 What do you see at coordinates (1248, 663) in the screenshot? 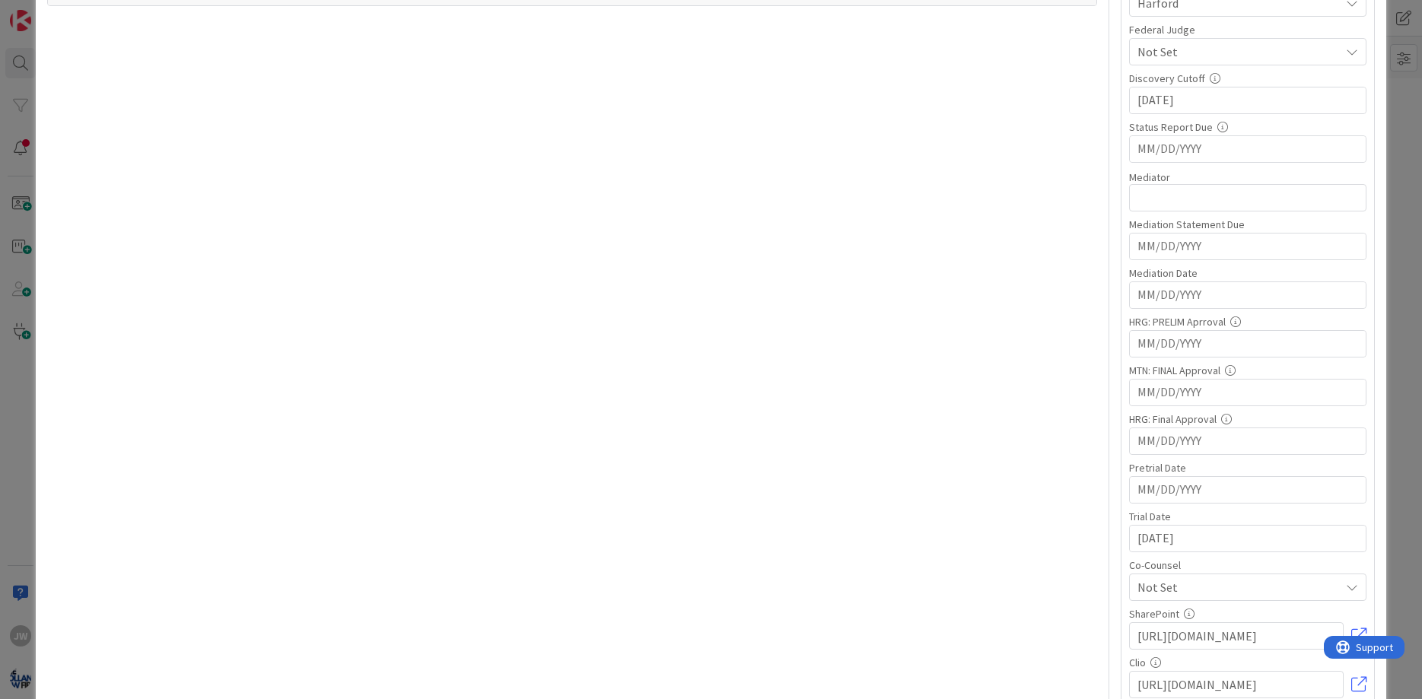
I see `div: Clio` at bounding box center [1248, 663].